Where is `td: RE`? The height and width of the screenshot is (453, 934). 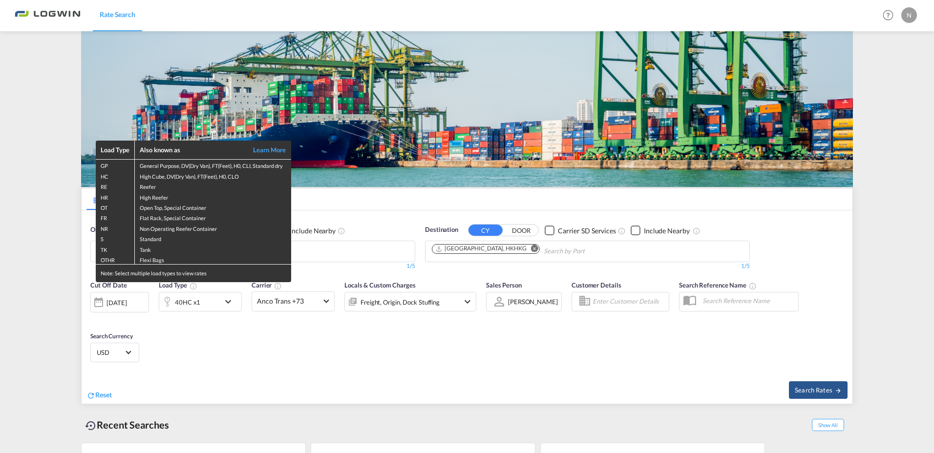 td: RE is located at coordinates (115, 186).